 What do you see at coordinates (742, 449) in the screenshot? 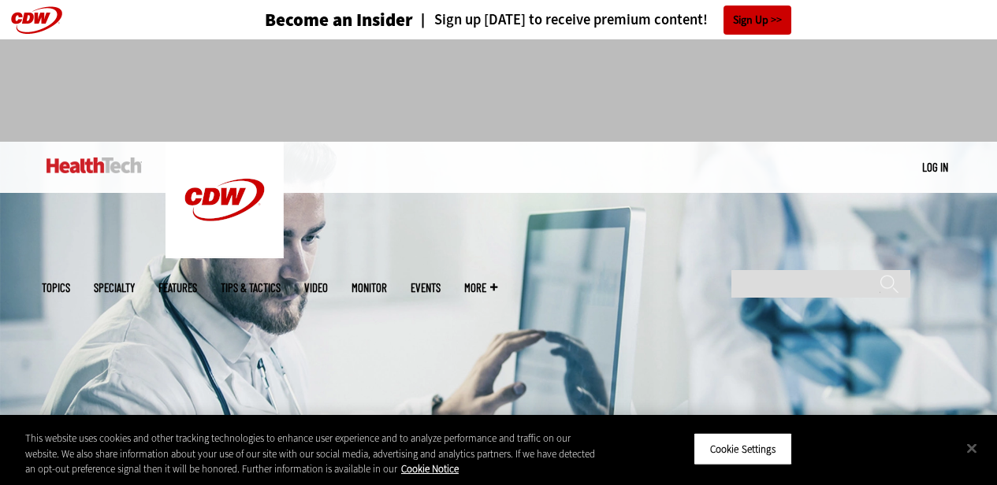
I see `button: Cookie Settings` at bounding box center [742, 449].